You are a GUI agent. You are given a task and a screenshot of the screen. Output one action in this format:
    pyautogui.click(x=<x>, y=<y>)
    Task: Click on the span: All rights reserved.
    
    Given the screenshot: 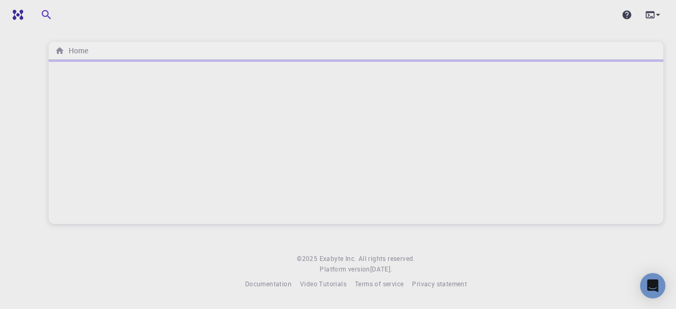 What is the action you would take?
    pyautogui.click(x=386, y=259)
    